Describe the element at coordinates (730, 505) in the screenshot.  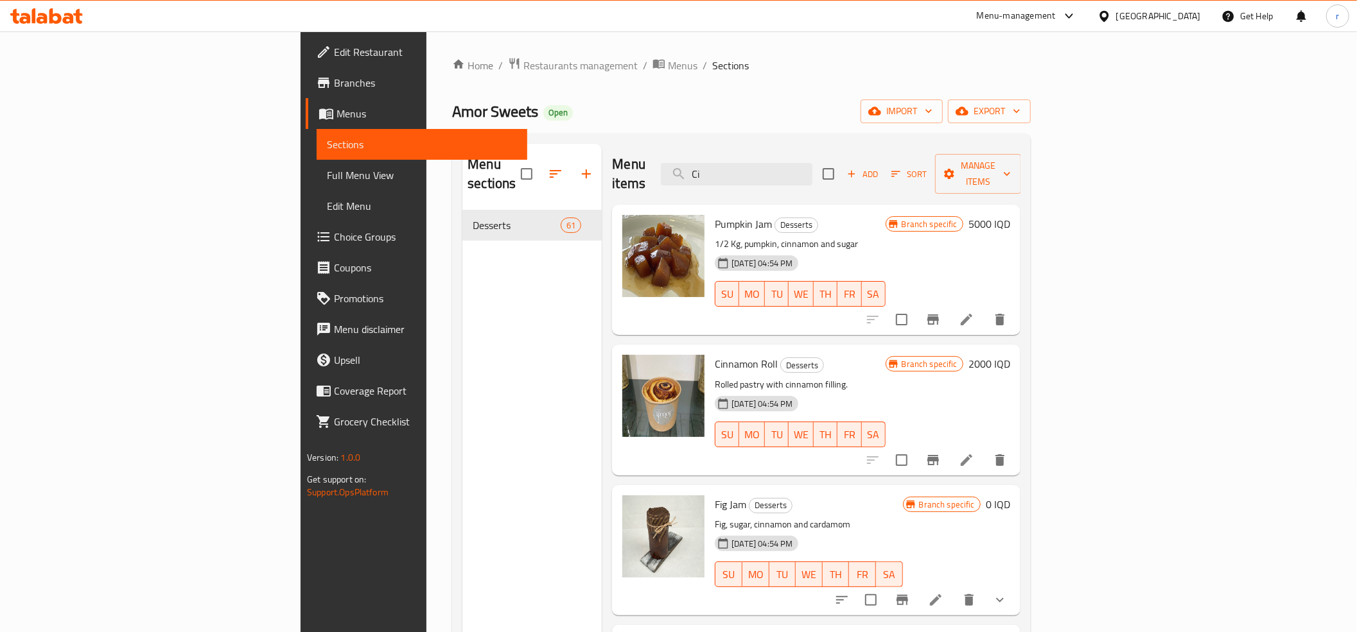
I see `span: Fig Jam` at that location.